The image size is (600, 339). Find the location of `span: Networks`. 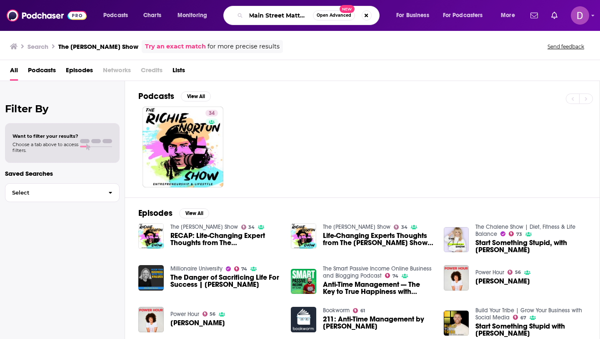

span: Networks is located at coordinates (117, 72).